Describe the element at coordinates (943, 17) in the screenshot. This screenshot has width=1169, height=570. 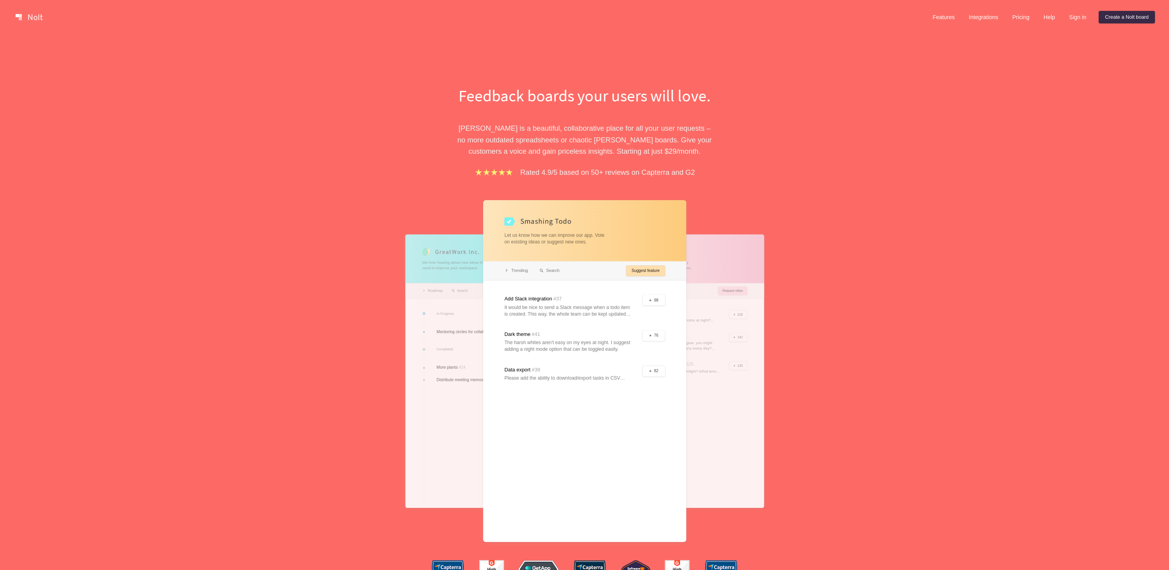
I see `a: Features` at that location.